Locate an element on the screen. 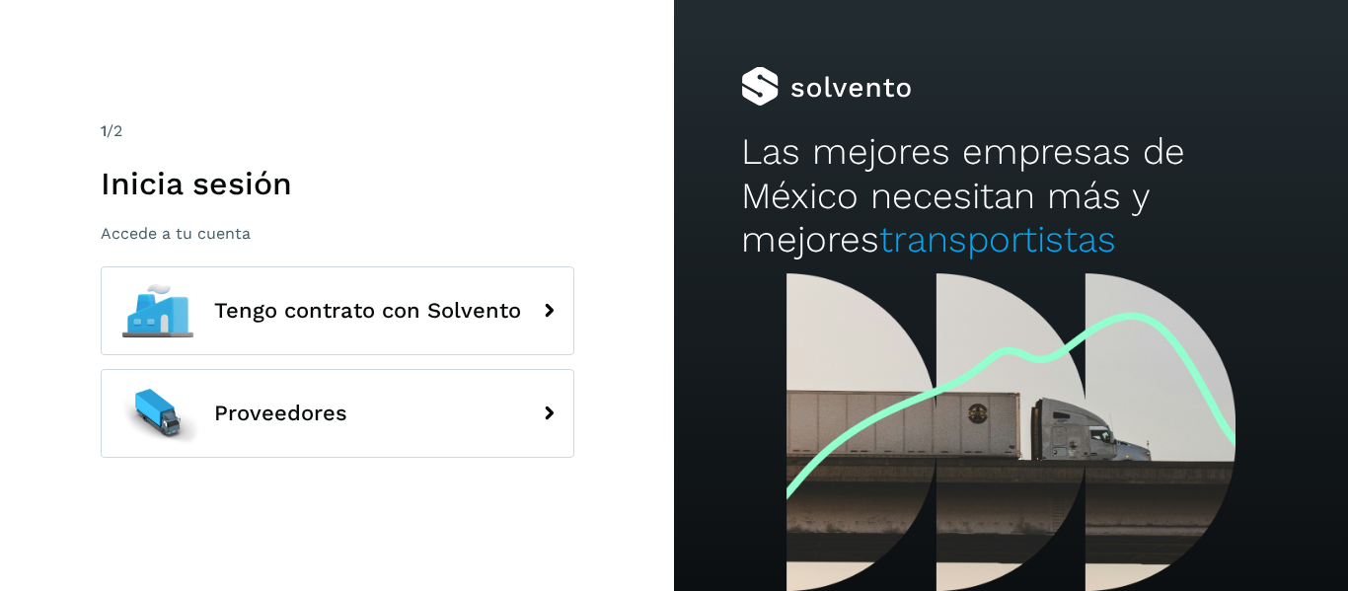 The height and width of the screenshot is (591, 1348). span: 1 is located at coordinates (104, 130).